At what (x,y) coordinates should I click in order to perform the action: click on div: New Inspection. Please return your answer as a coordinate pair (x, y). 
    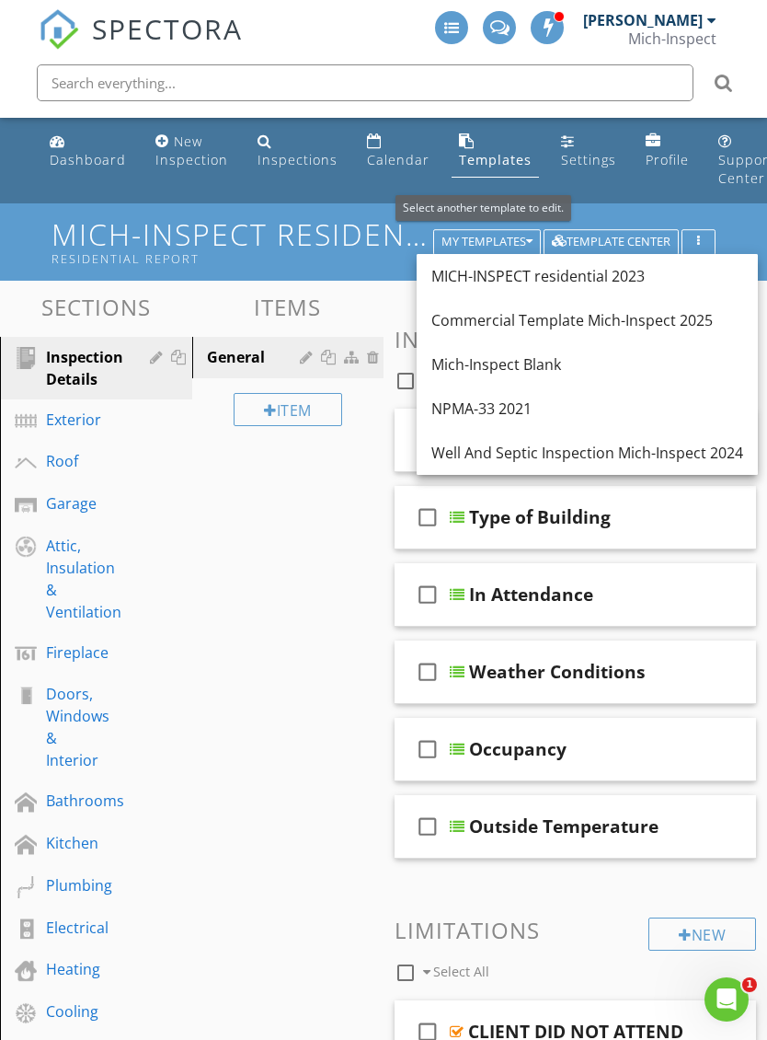
    Looking at the image, I should click on (191, 150).